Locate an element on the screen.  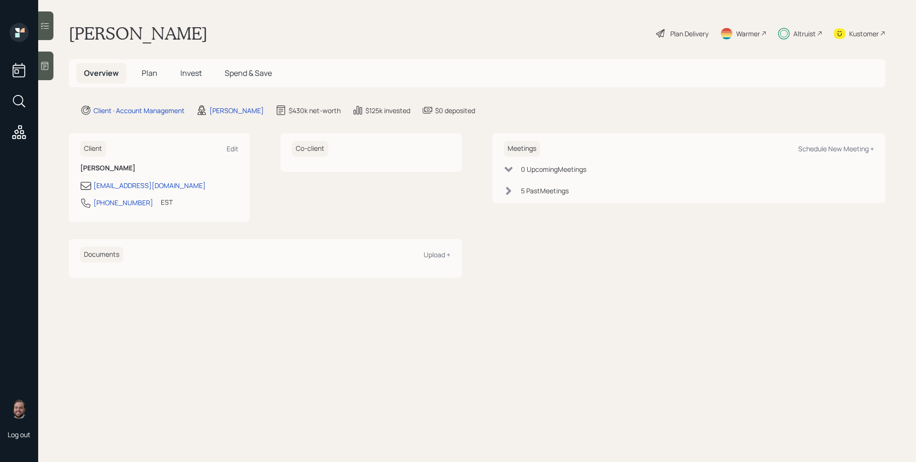
div: 5 Past Meeting s is located at coordinates (545, 190).